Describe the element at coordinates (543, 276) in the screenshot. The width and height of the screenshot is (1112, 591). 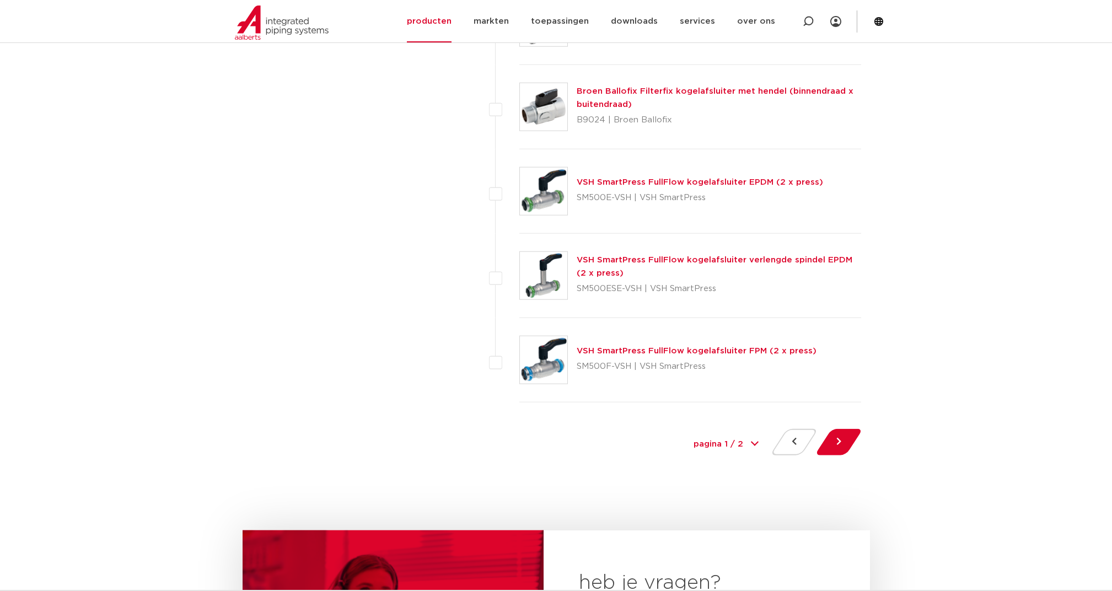
I see `img: Thumbnail for VSH SmartPress FullFlow kogelafsluiter verlengde spindel EPDM (2 x press)` at that location.